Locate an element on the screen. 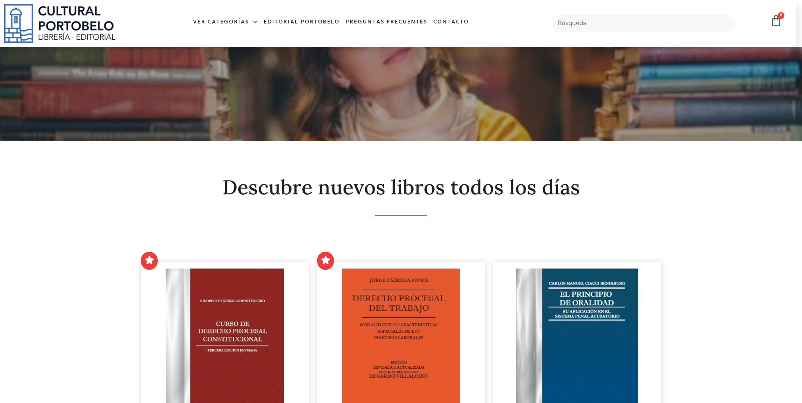 The image size is (802, 403). a: Ver Categorías is located at coordinates (225, 22).